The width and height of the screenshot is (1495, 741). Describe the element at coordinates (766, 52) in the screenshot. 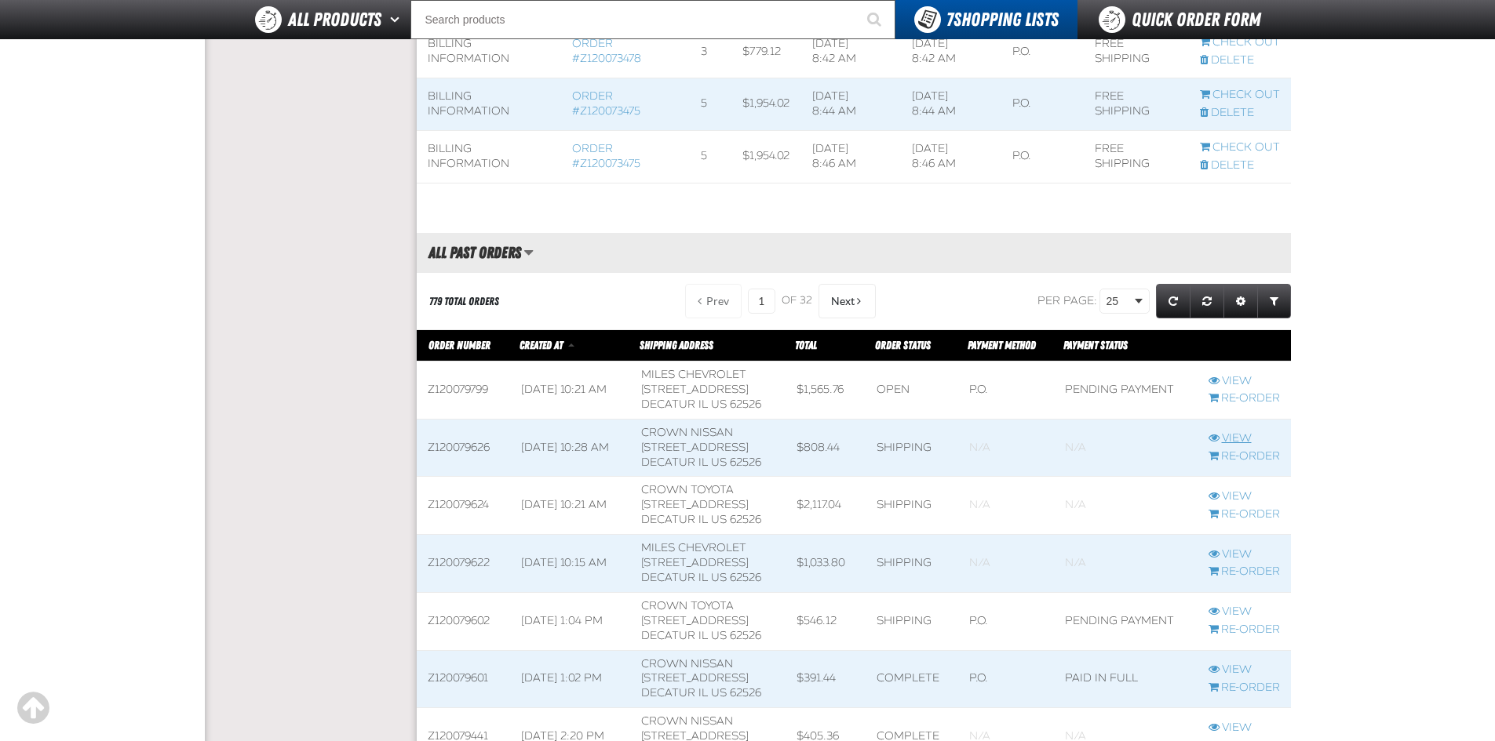

I see `td: $779.12` at that location.